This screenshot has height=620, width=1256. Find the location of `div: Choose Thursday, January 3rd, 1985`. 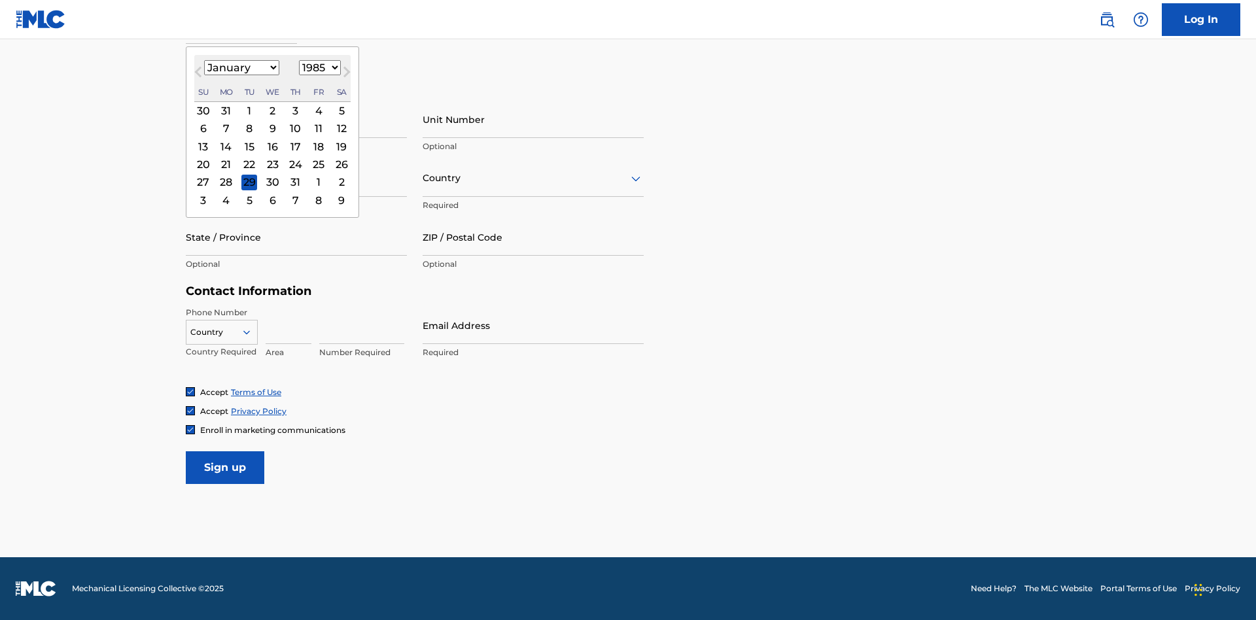

div: Choose Thursday, January 3rd, 1985 is located at coordinates (296, 111).